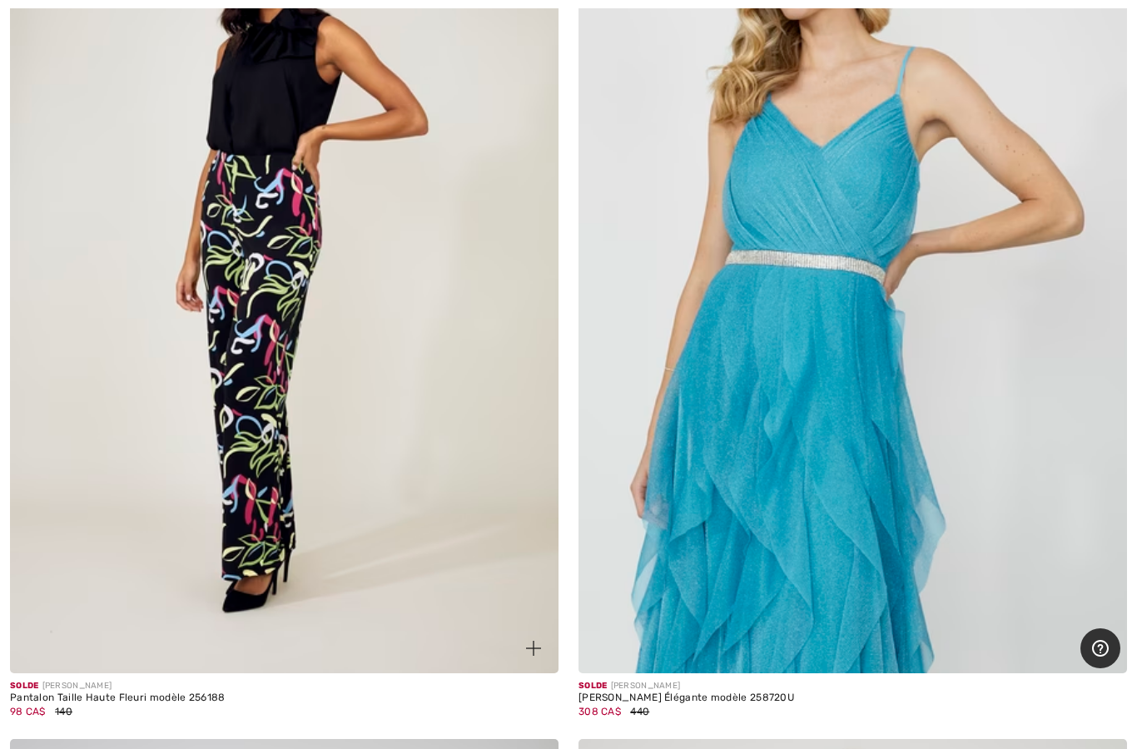 The width and height of the screenshot is (1137, 749). I want to click on img: plus_v2.svg, so click(533, 648).